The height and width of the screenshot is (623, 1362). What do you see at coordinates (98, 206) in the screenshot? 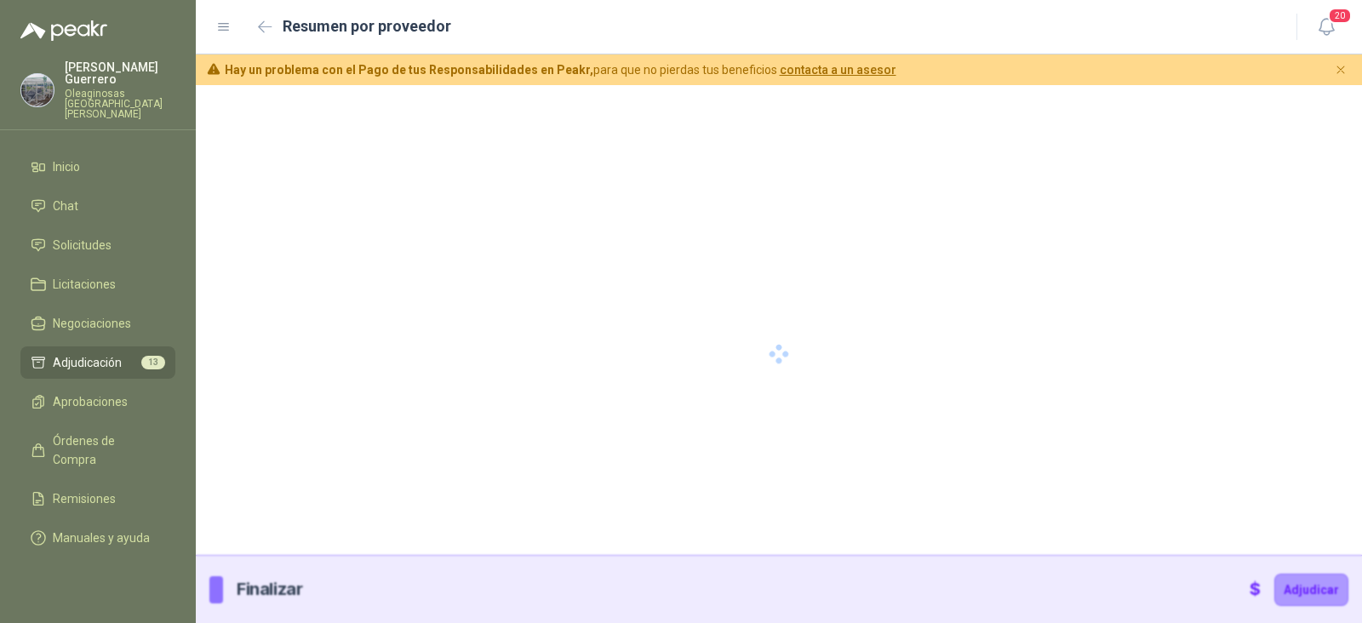
I see `a: Chat` at bounding box center [98, 206].